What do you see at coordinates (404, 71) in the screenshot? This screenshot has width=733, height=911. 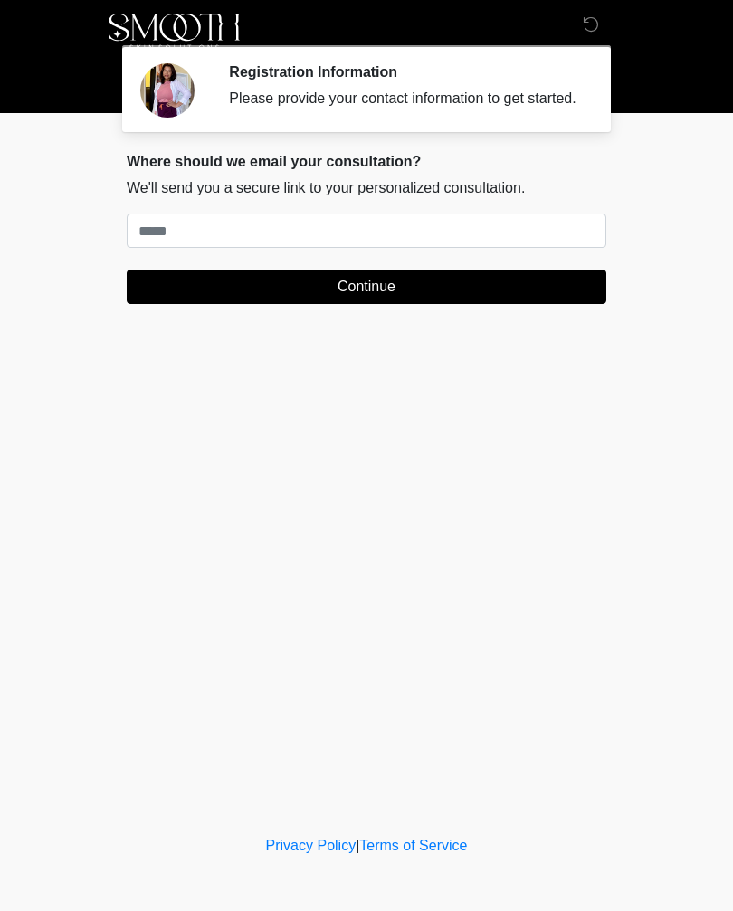 I see `h2: Registration Information` at bounding box center [404, 71].